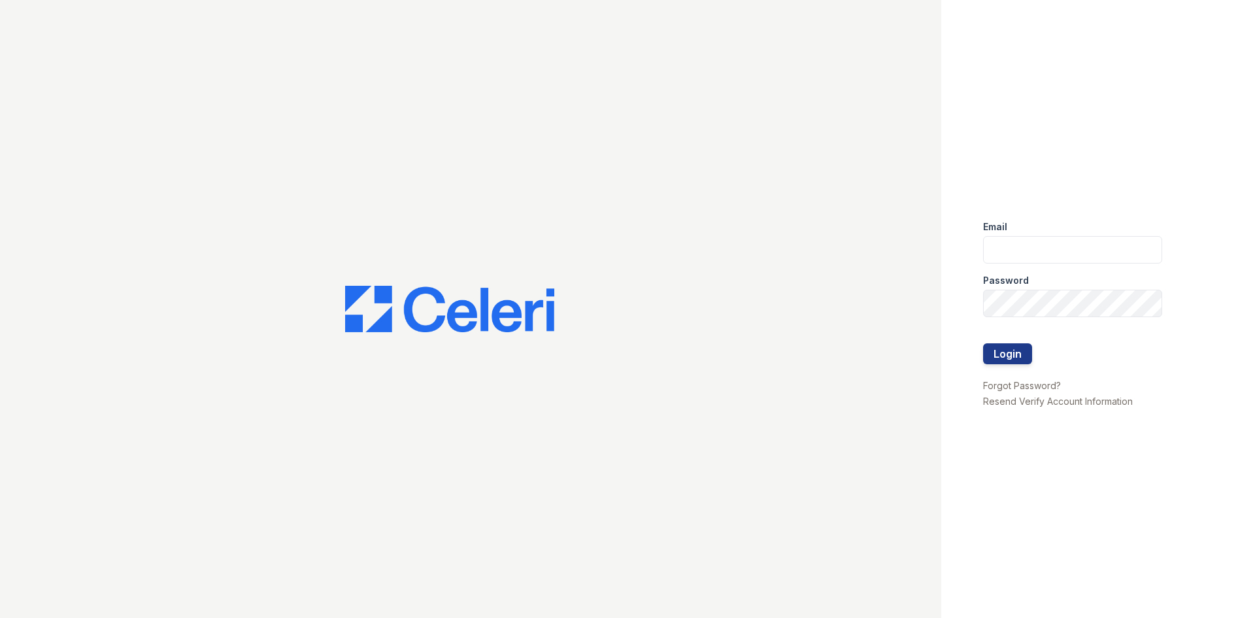  I want to click on label: Email, so click(995, 227).